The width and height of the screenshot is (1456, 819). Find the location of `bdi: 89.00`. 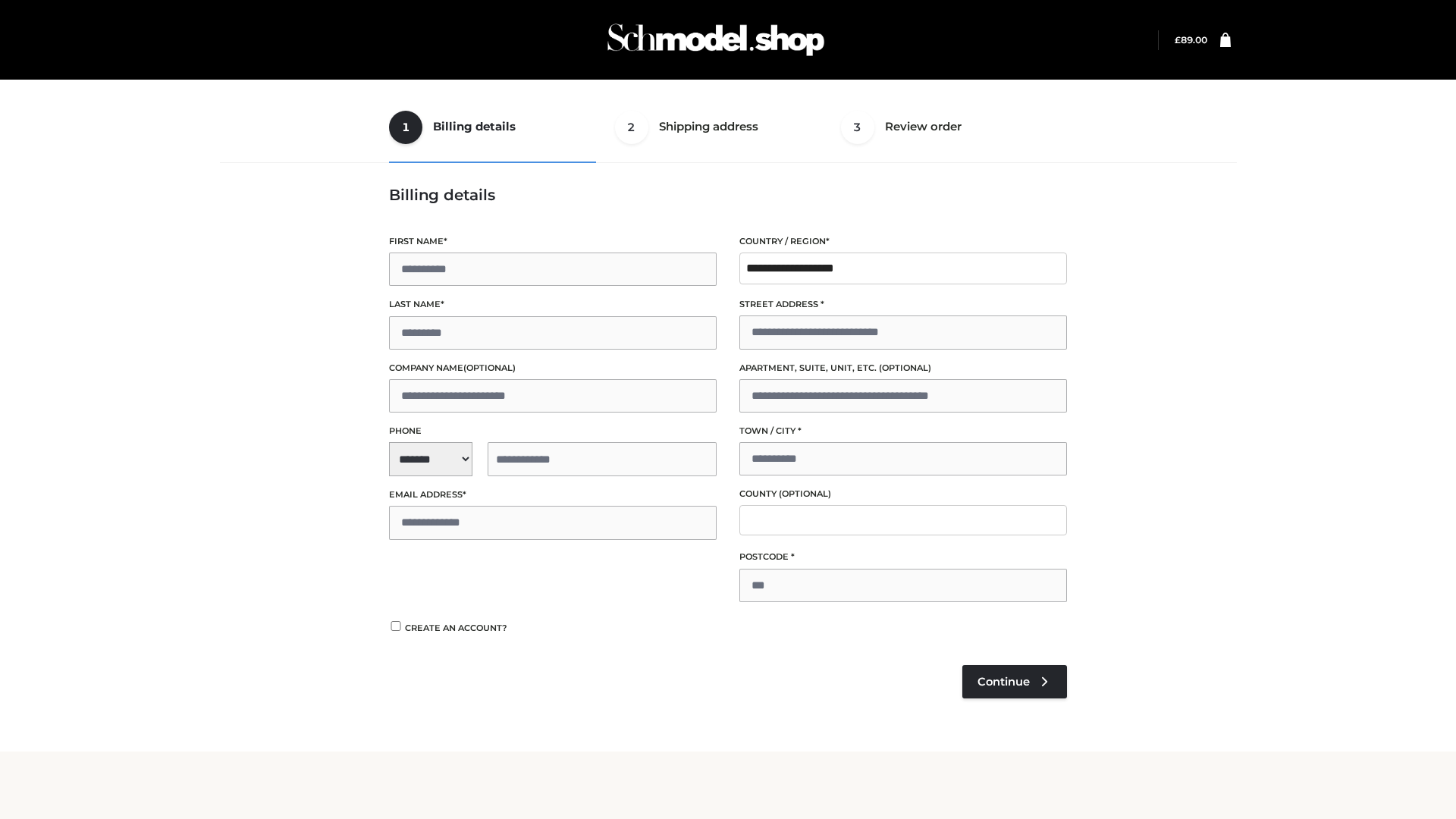

bdi: 89.00 is located at coordinates (1191, 39).